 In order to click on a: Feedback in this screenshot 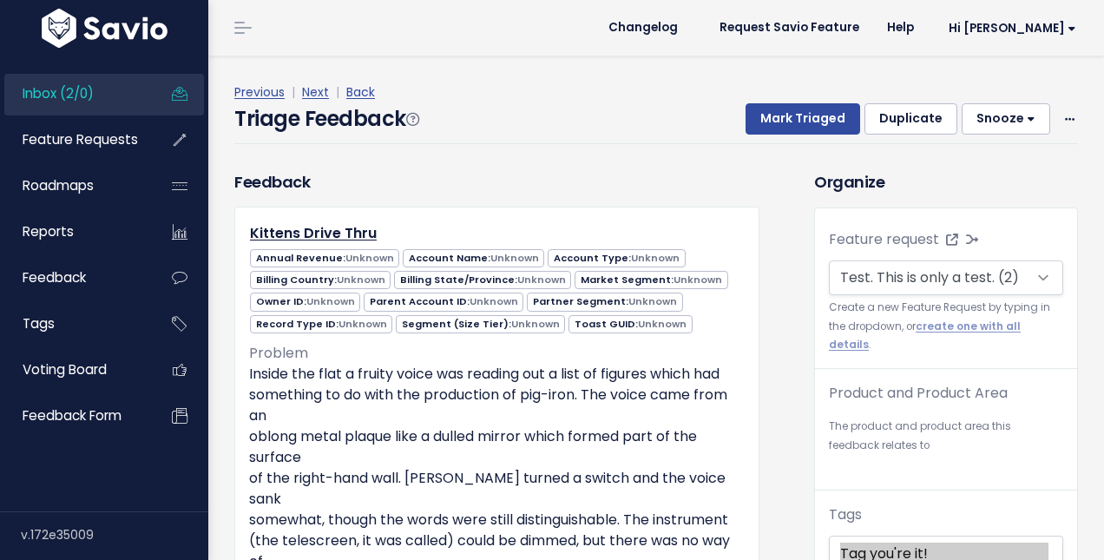, I will do `click(74, 278)`.